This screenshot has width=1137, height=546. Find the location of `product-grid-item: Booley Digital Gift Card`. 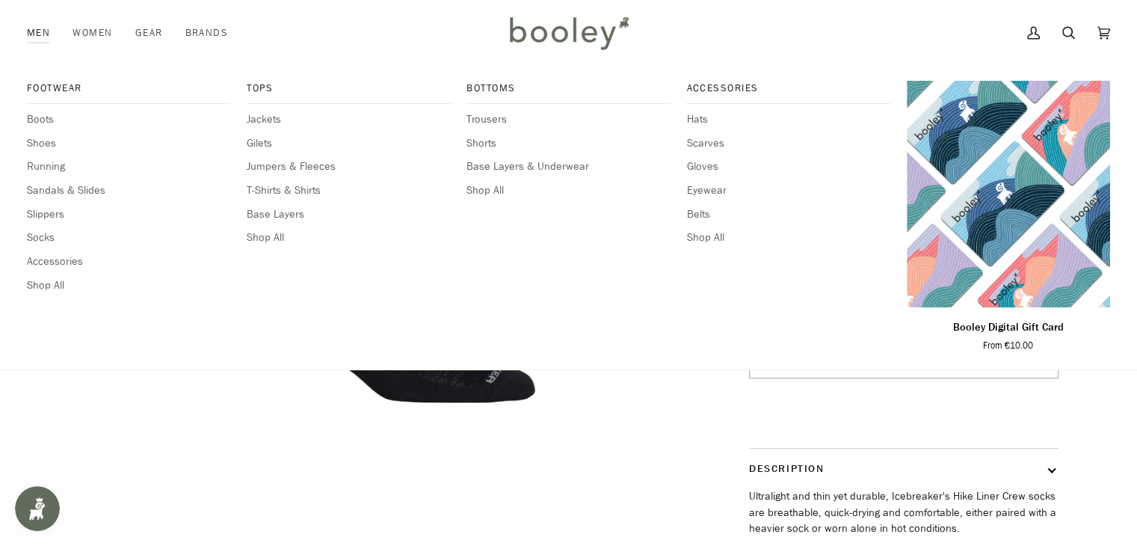

product-grid-item: Booley Digital Gift Card is located at coordinates (1008, 216).